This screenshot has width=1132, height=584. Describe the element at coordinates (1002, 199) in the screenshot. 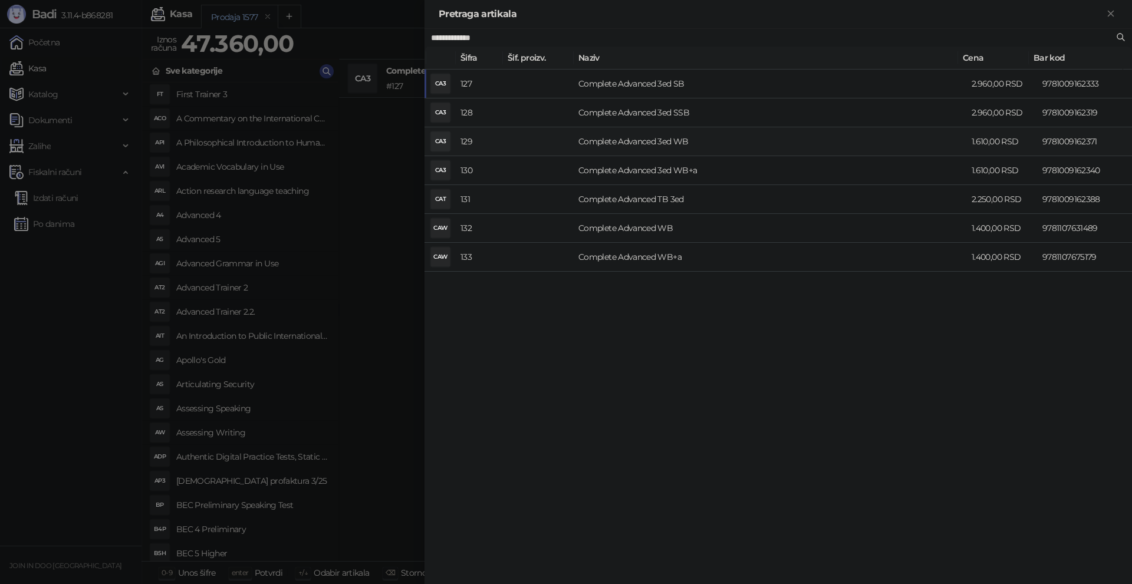

I see `td: 2.250,00 RSD` at that location.